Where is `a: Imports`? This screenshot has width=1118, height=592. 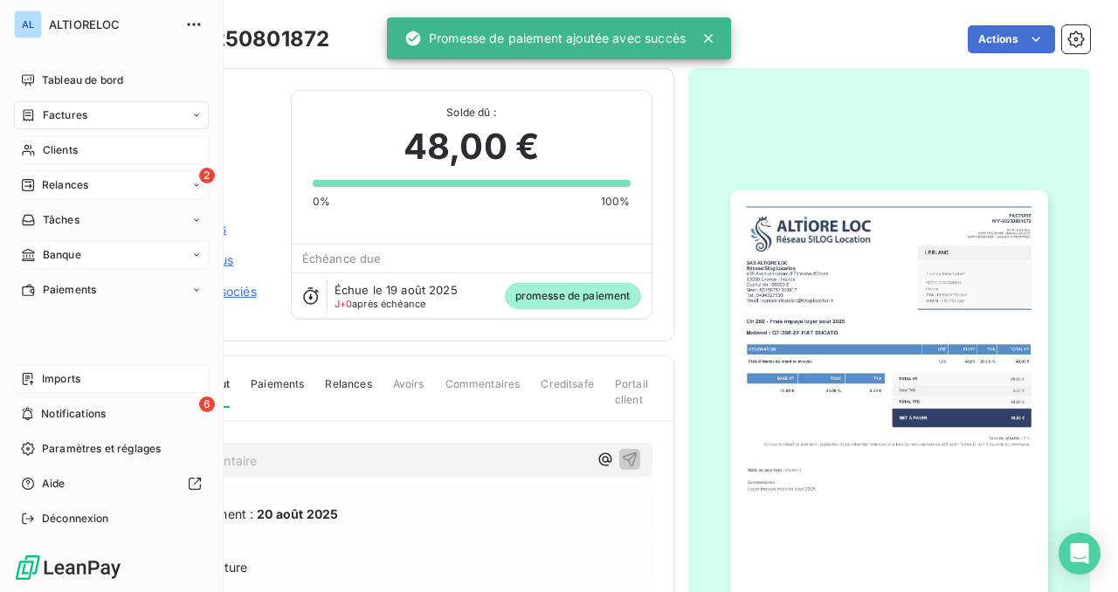 a: Imports is located at coordinates (111, 379).